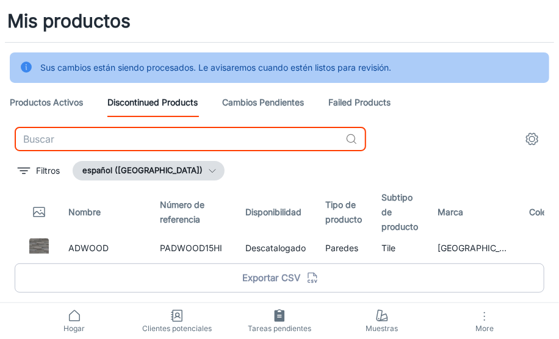 The height and width of the screenshot is (339, 559). I want to click on input: Buscar, so click(177, 139).